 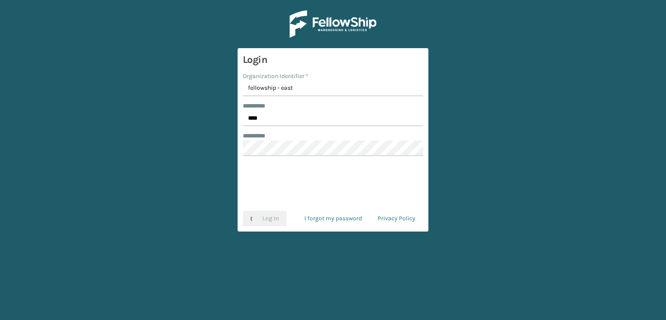 I want to click on h3: Login, so click(x=333, y=60).